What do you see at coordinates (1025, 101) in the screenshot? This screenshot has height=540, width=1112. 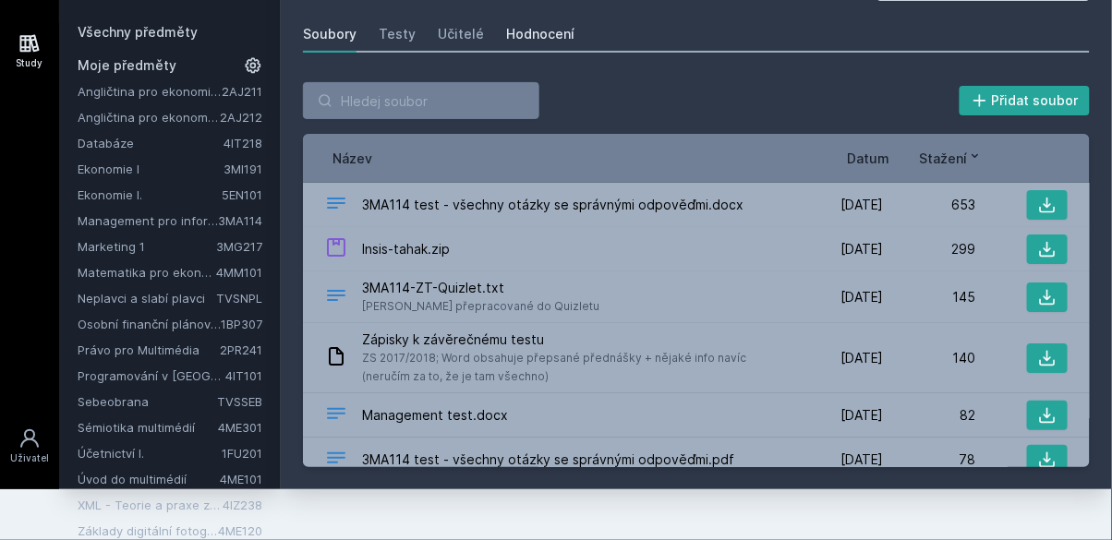 I see `a: Přidat soubor` at bounding box center [1025, 101].